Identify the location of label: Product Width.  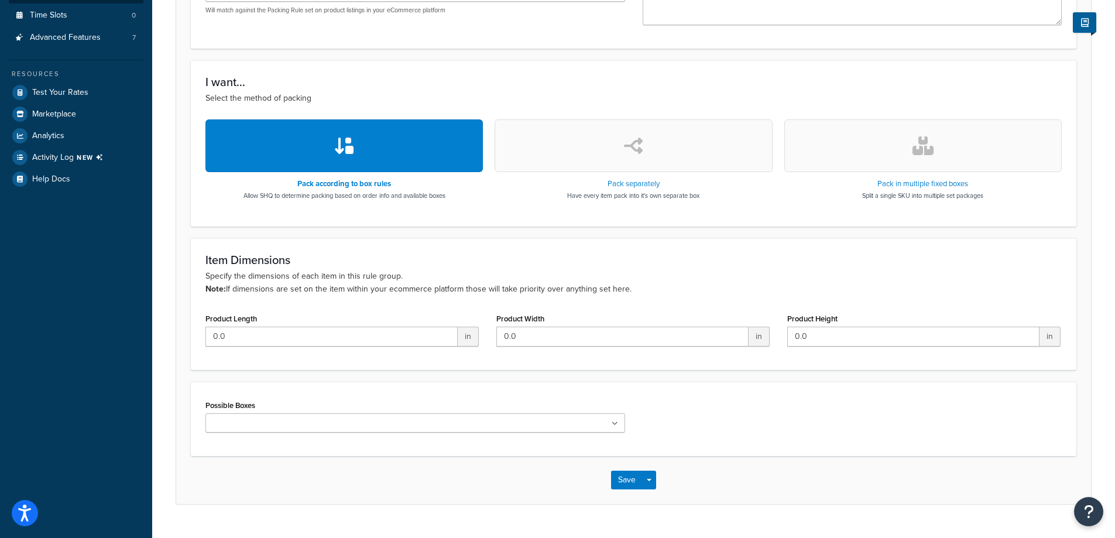
(520, 318).